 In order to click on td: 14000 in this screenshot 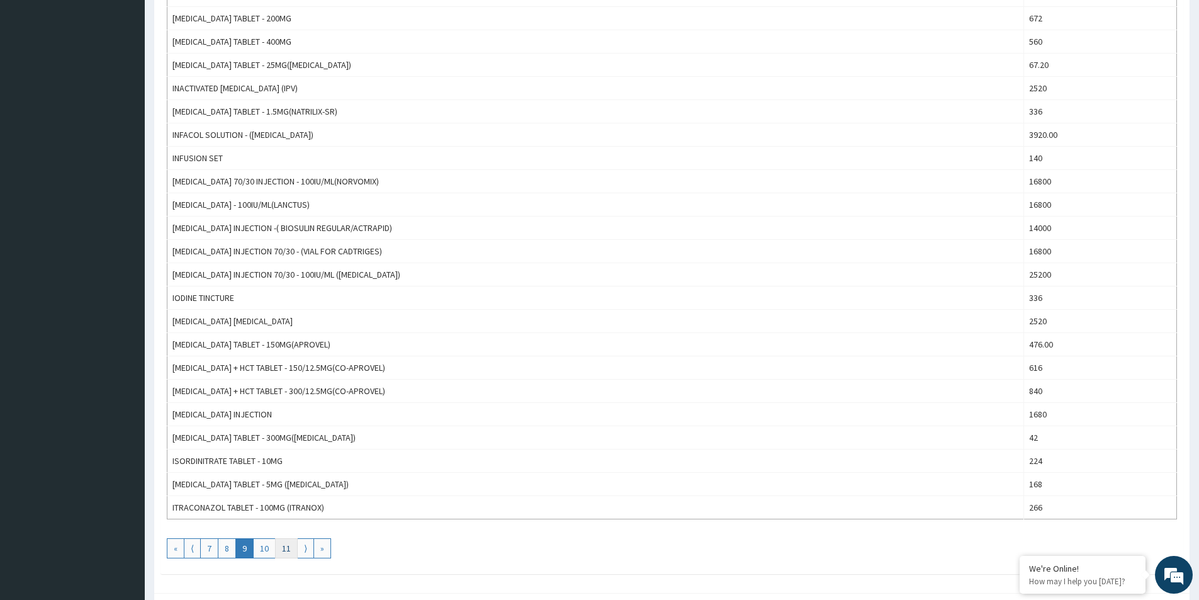, I will do `click(1100, 228)`.